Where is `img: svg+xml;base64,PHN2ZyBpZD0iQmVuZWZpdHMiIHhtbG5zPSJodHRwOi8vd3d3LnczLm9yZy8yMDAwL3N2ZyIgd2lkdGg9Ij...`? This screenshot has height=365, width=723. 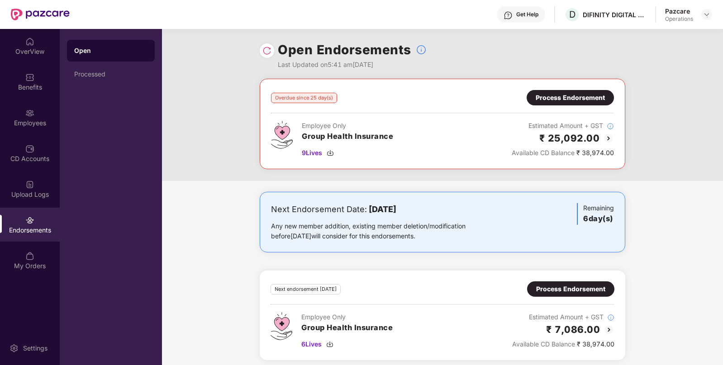 img: svg+xml;base64,PHN2ZyBpZD0iQmVuZWZpdHMiIHhtbG5zPSJodHRwOi8vd3d3LnczLm9yZy8yMDAwL3N2ZyIgd2lkdGg9Ij... is located at coordinates (30, 77).